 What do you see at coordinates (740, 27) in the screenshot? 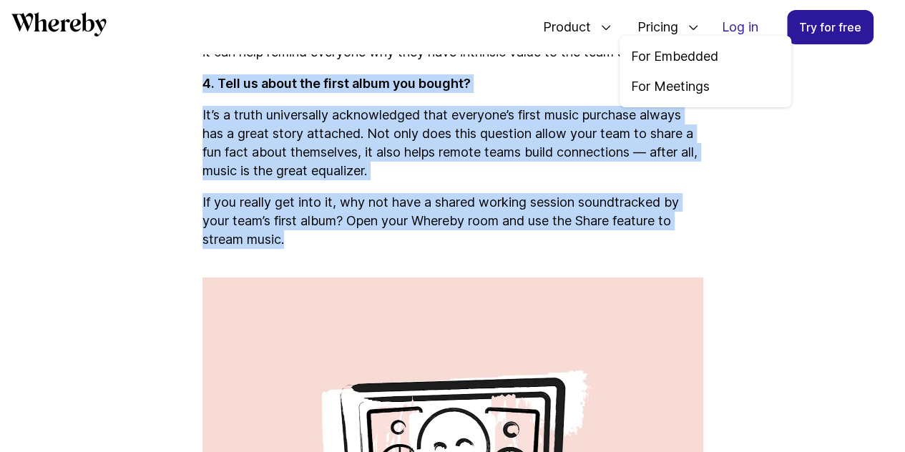
I see `a: Log in` at bounding box center [740, 27].